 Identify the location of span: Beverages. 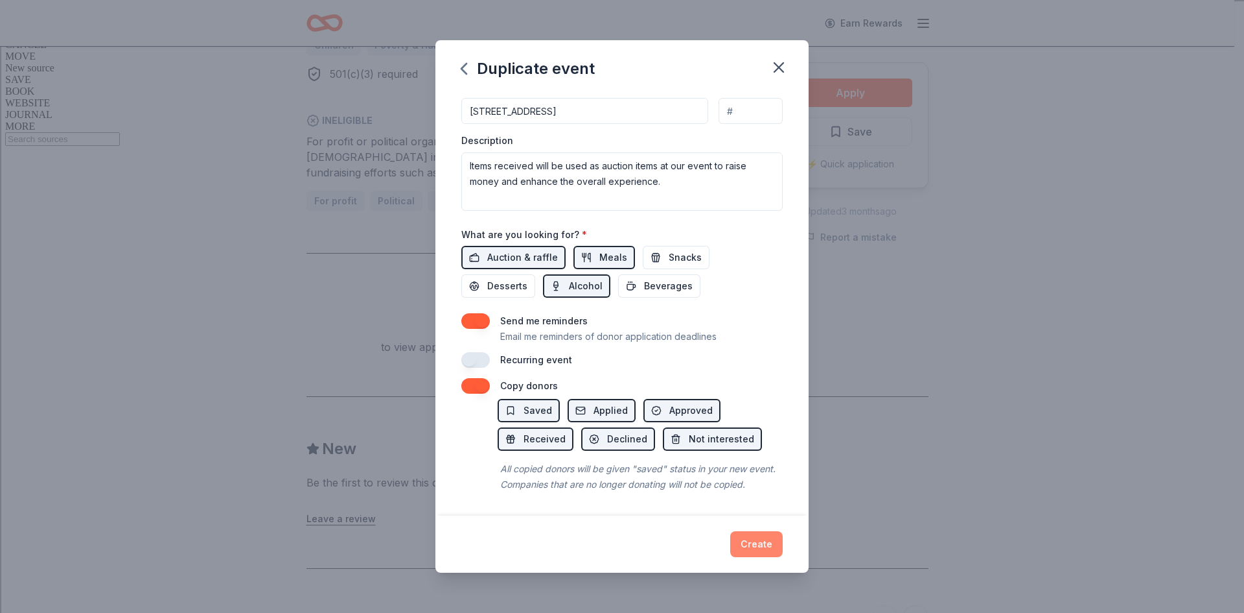
(668, 286).